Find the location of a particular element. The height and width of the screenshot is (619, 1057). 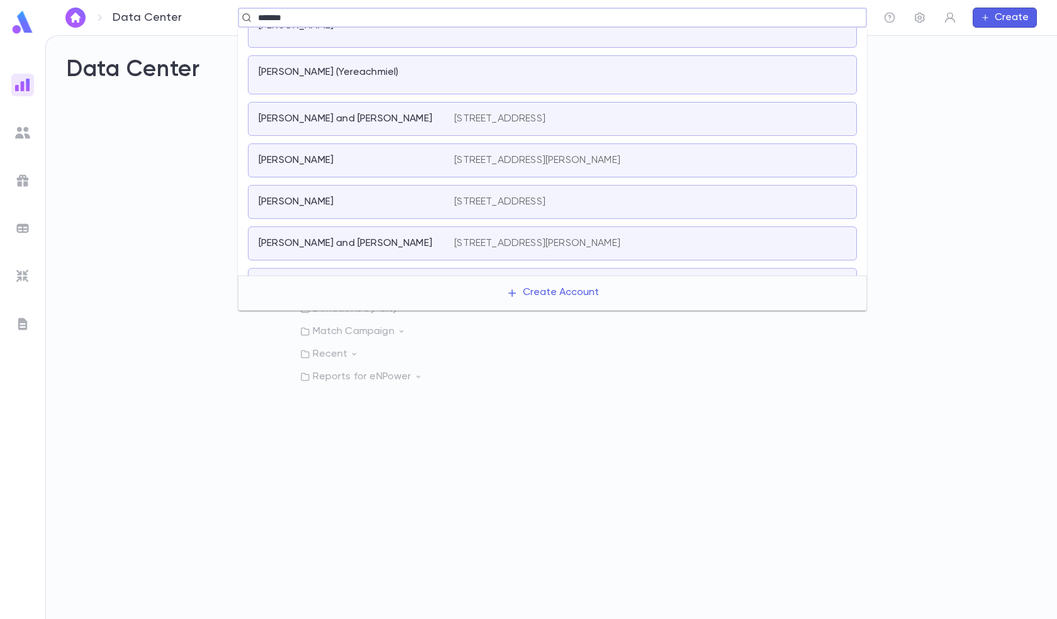

p: Recent is located at coordinates (552, 354).